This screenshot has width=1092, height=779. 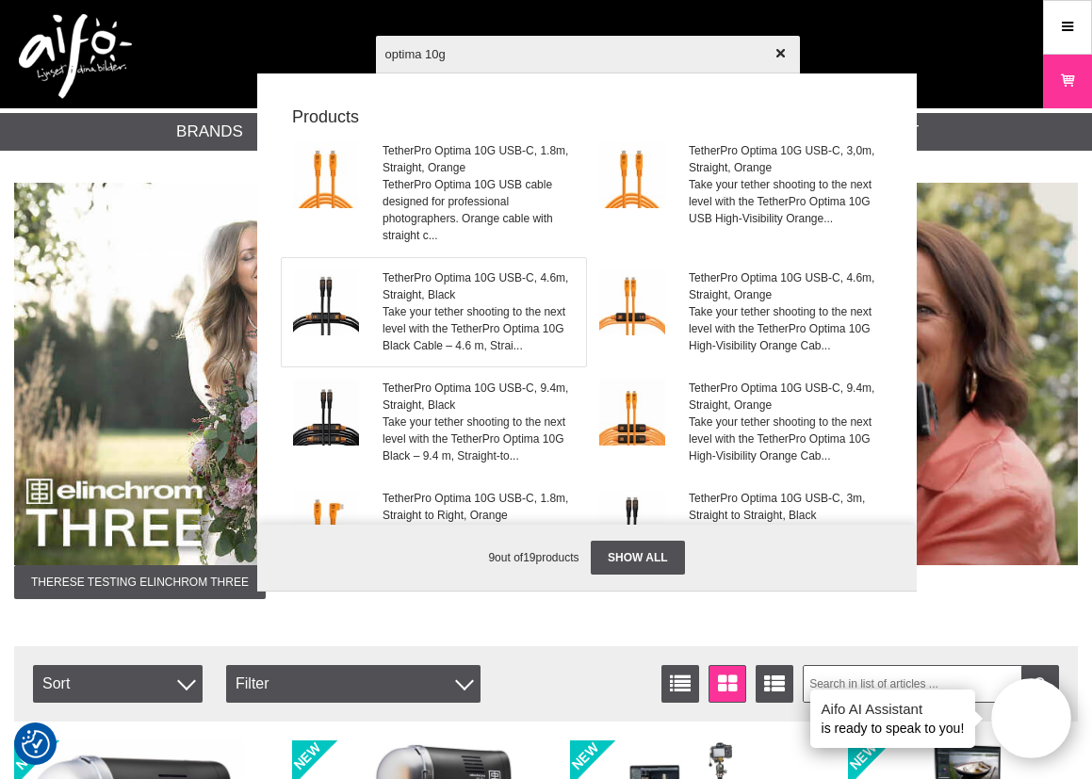 What do you see at coordinates (632, 523) in the screenshot?
I see `img: tt-cuc10g2-blk.jpg` at bounding box center [632, 523].